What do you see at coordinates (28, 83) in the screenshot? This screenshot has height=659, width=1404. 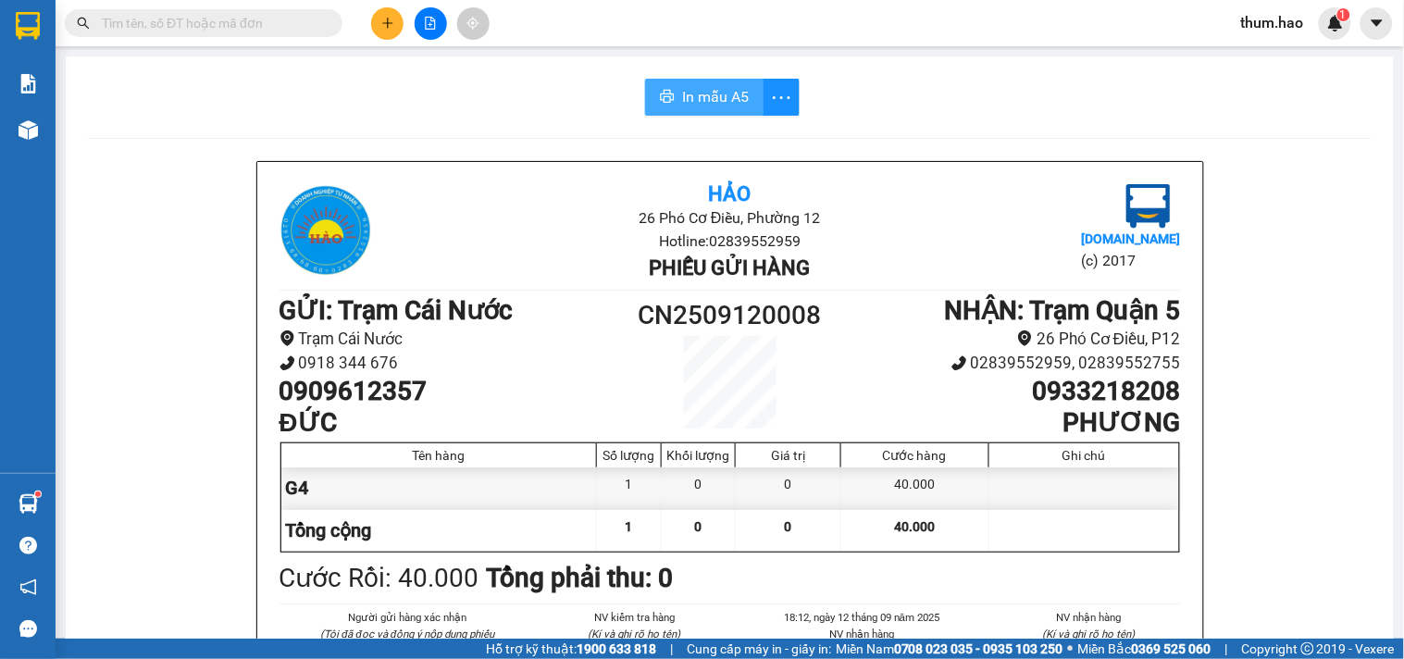 I see `img: solution-icon` at bounding box center [28, 83].